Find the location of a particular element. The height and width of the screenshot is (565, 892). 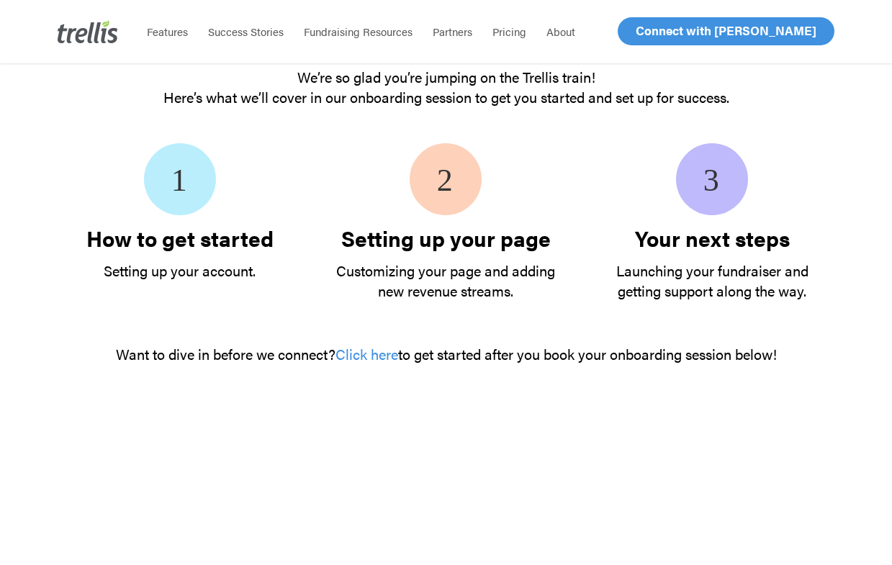

a: Features is located at coordinates (167, 32).